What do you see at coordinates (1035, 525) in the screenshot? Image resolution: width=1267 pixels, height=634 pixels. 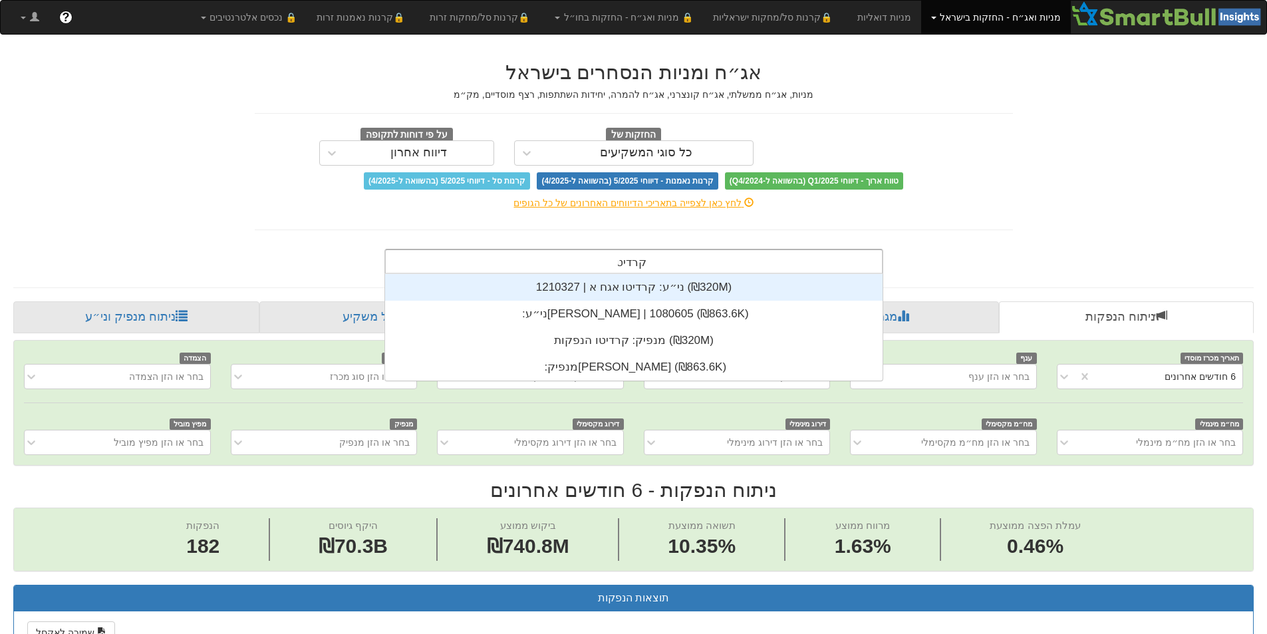 I see `span: עמלת הפצה ממוצעת` at bounding box center [1035, 525].